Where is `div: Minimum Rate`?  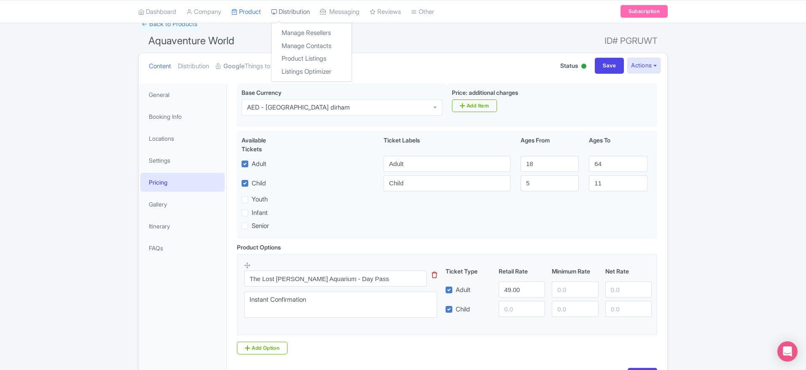 div: Minimum Rate is located at coordinates (575, 271).